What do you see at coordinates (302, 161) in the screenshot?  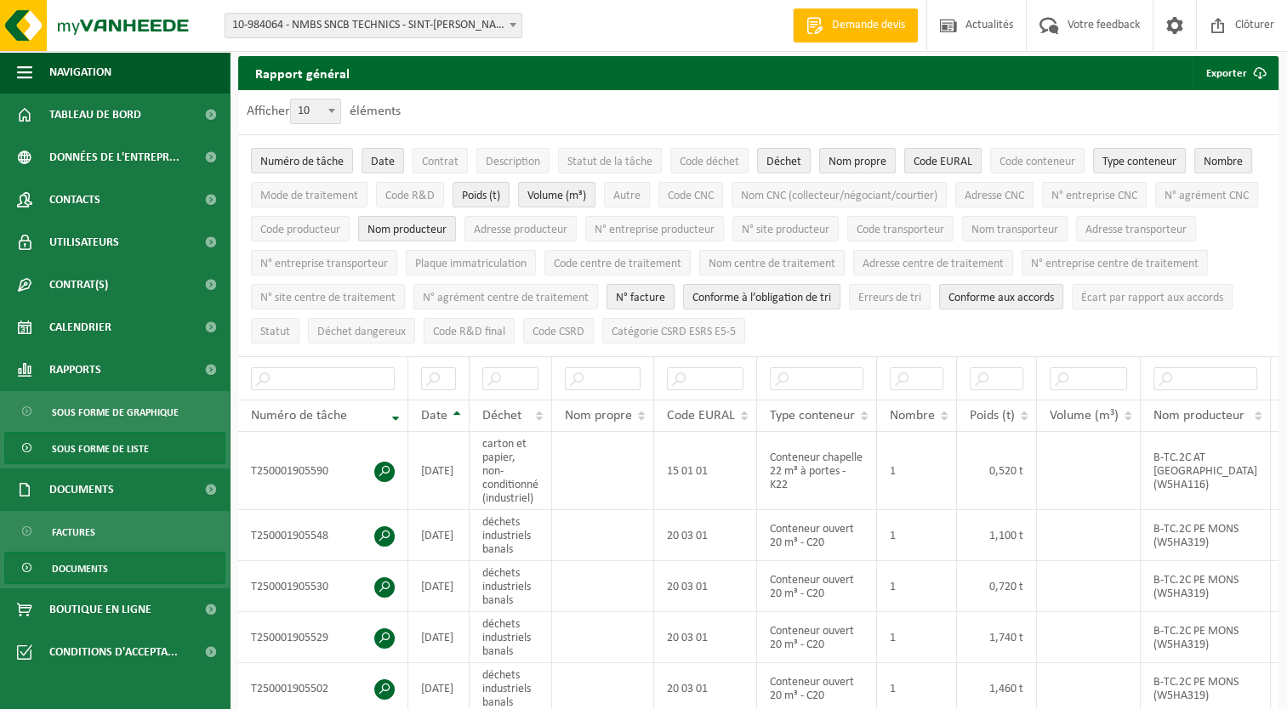 I see `button: Numéro de tâcheNuméro de tâche: Activate to remove sorting` at bounding box center [302, 161].